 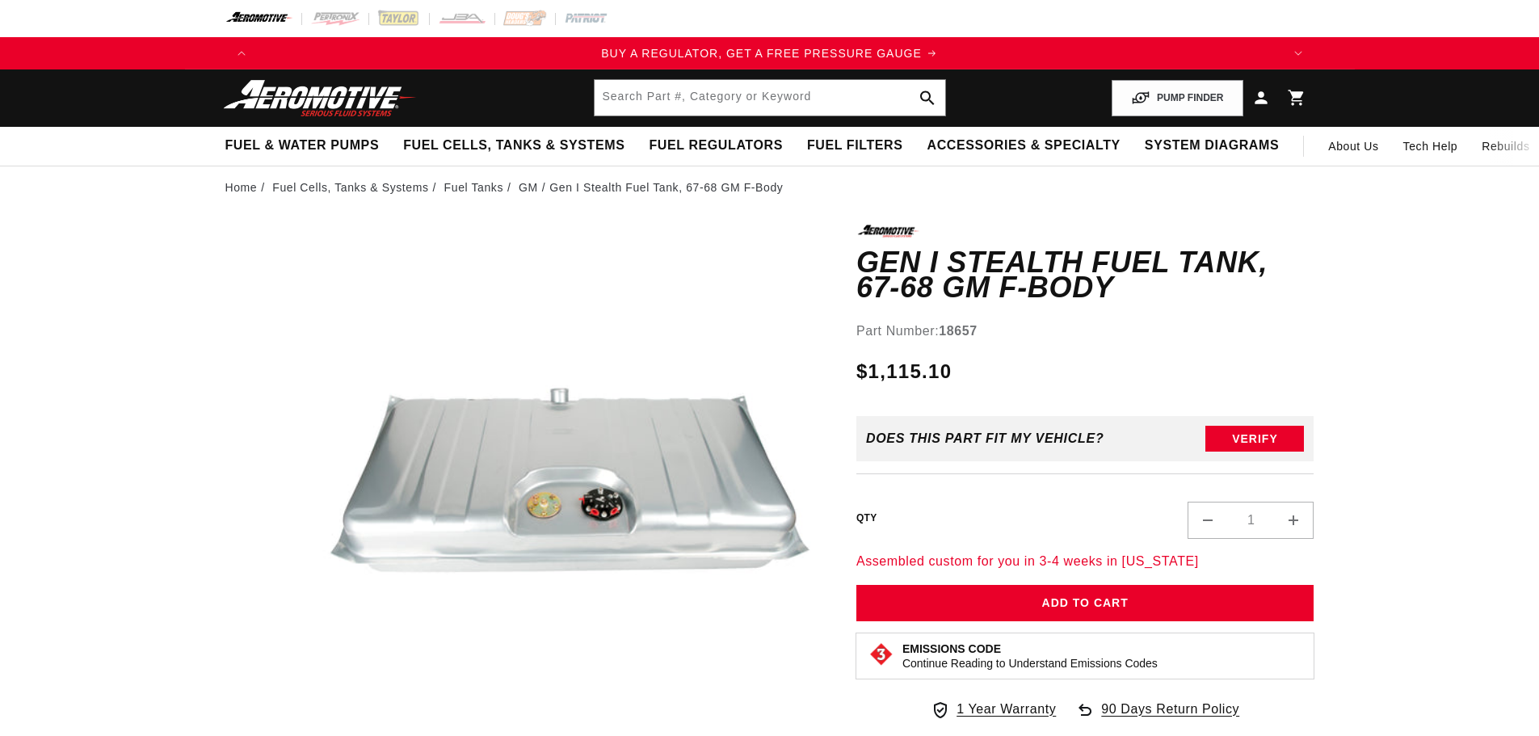 I want to click on button: Add to Cart, so click(x=1085, y=603).